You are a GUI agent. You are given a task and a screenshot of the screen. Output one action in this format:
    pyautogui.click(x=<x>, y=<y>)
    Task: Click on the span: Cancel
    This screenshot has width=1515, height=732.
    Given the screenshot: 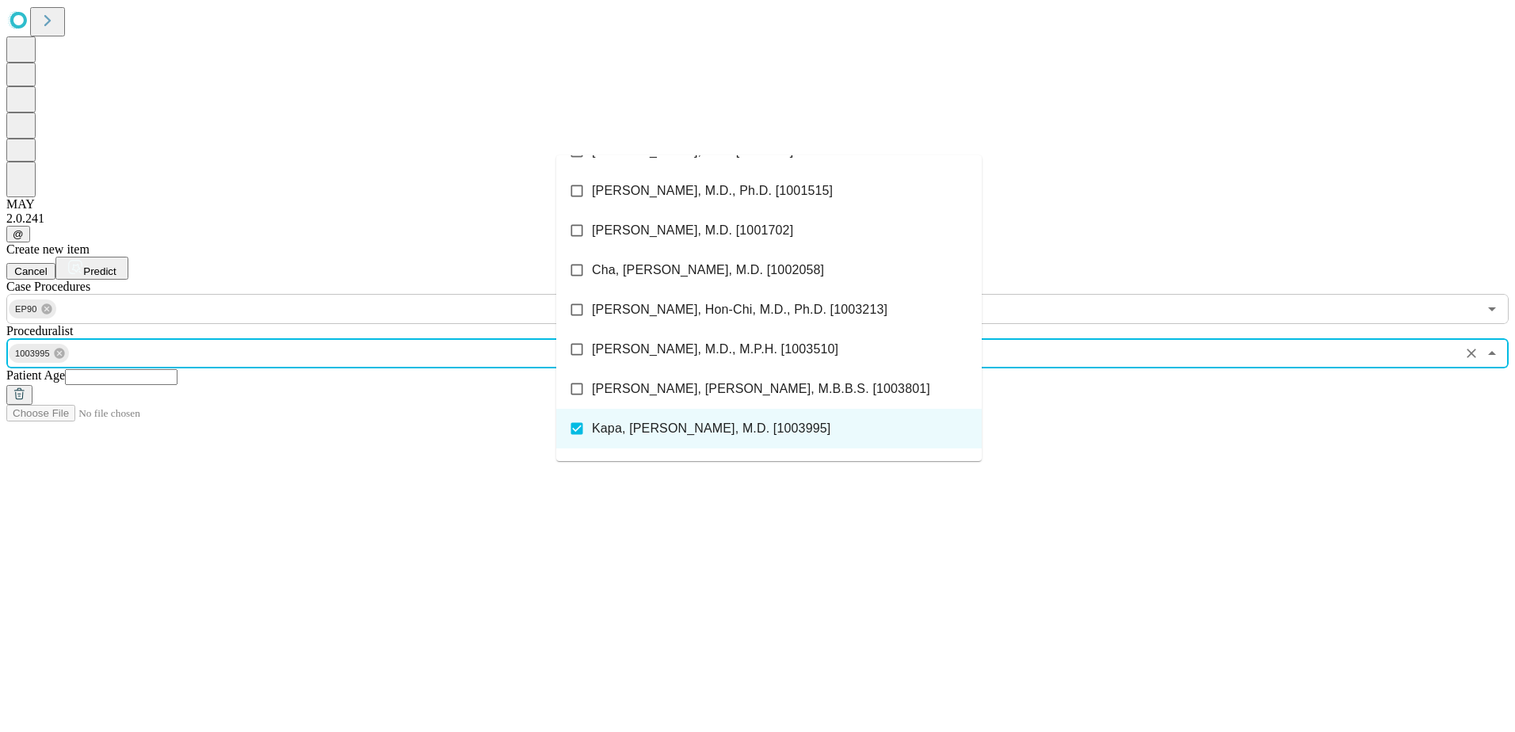 What is the action you would take?
    pyautogui.click(x=31, y=271)
    